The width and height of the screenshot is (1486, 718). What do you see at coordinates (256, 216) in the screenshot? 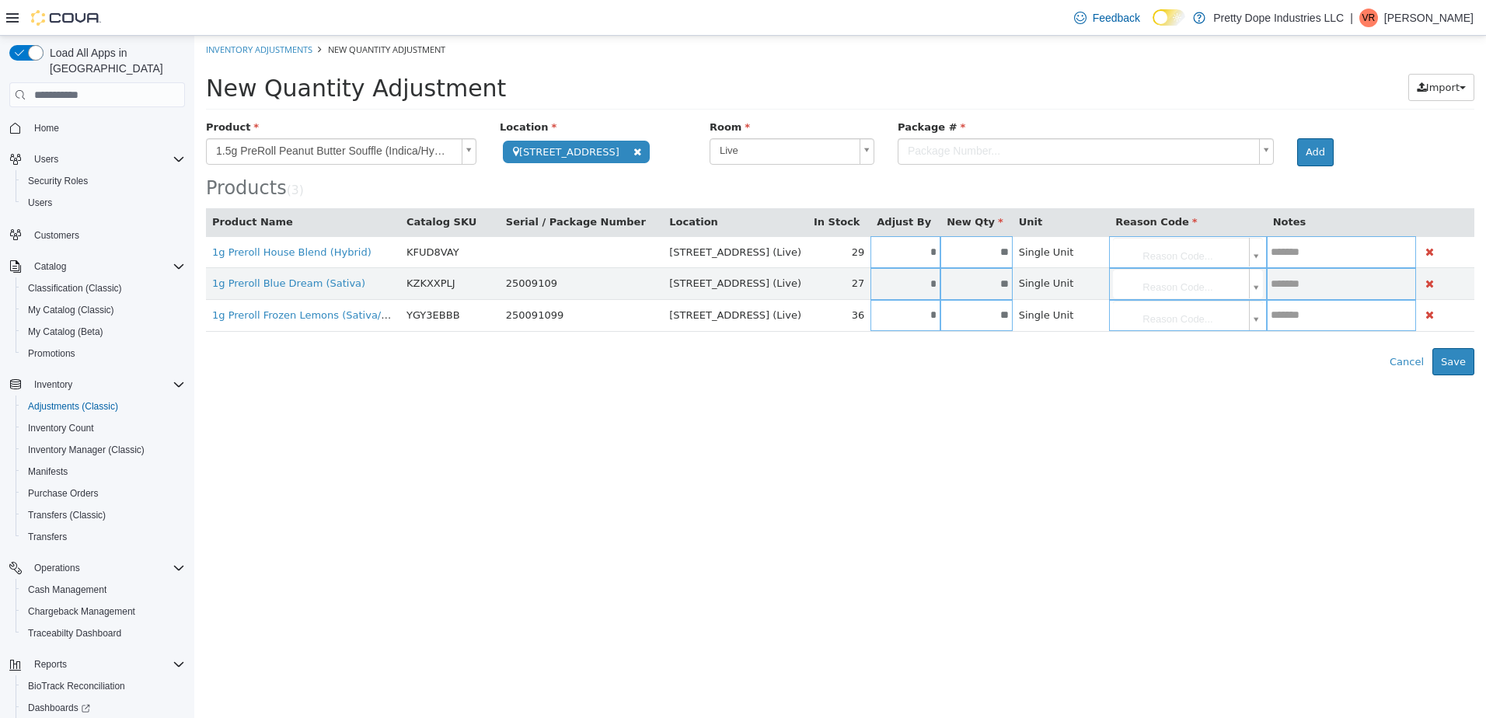
I see `td: KFUD8VAY` at bounding box center [256, 216].